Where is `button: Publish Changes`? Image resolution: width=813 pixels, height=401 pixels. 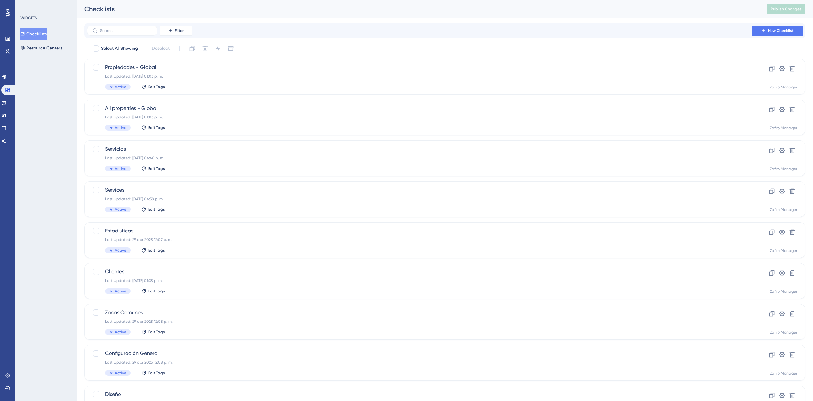 button: Publish Changes is located at coordinates (786, 9).